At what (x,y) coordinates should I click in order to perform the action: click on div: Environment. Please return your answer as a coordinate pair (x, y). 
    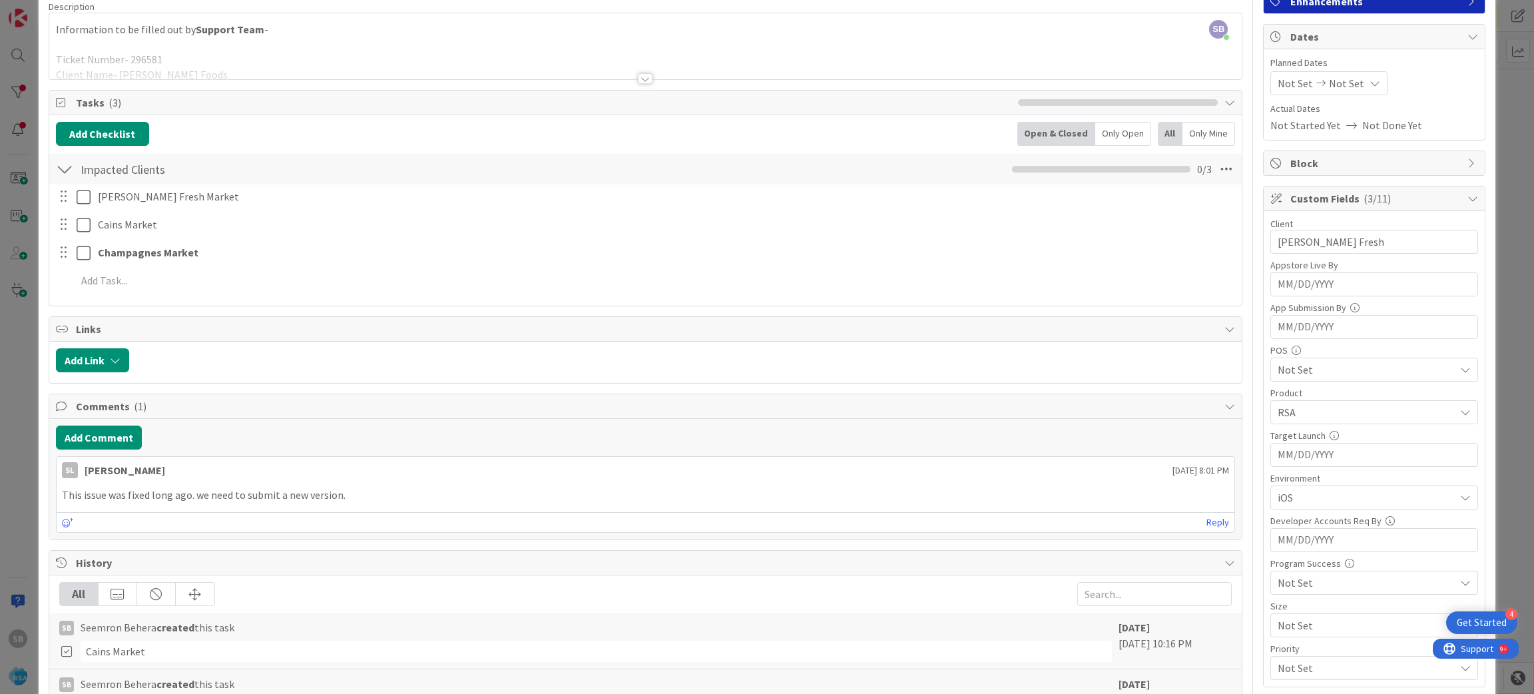
    Looking at the image, I should click on (1375, 478).